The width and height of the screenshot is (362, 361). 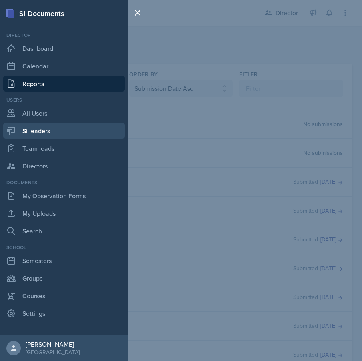 What do you see at coordinates (64, 260) in the screenshot?
I see `a: Semesters` at bounding box center [64, 260].